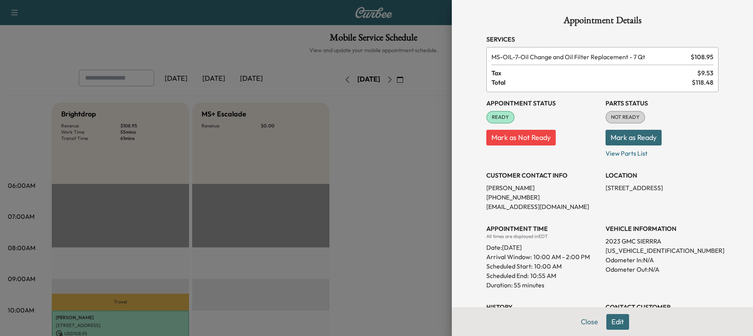 This screenshot has height=336, width=753. Describe the element at coordinates (618, 322) in the screenshot. I see `button: Edit` at that location.